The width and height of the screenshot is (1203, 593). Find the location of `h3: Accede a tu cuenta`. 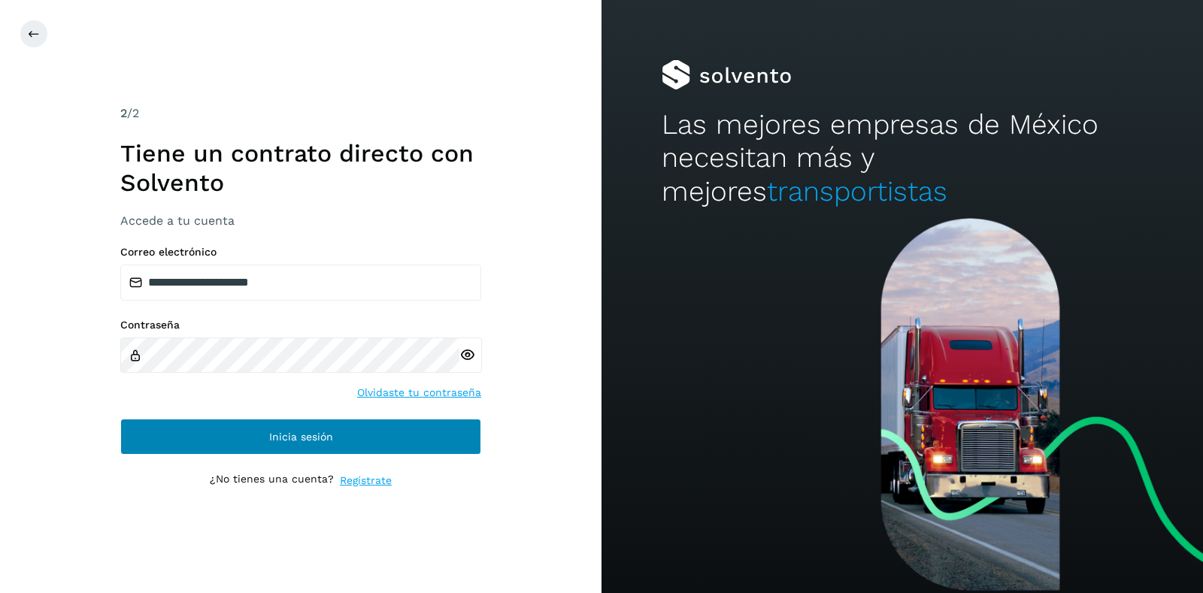

h3: Accede a tu cuenta is located at coordinates (301, 220).